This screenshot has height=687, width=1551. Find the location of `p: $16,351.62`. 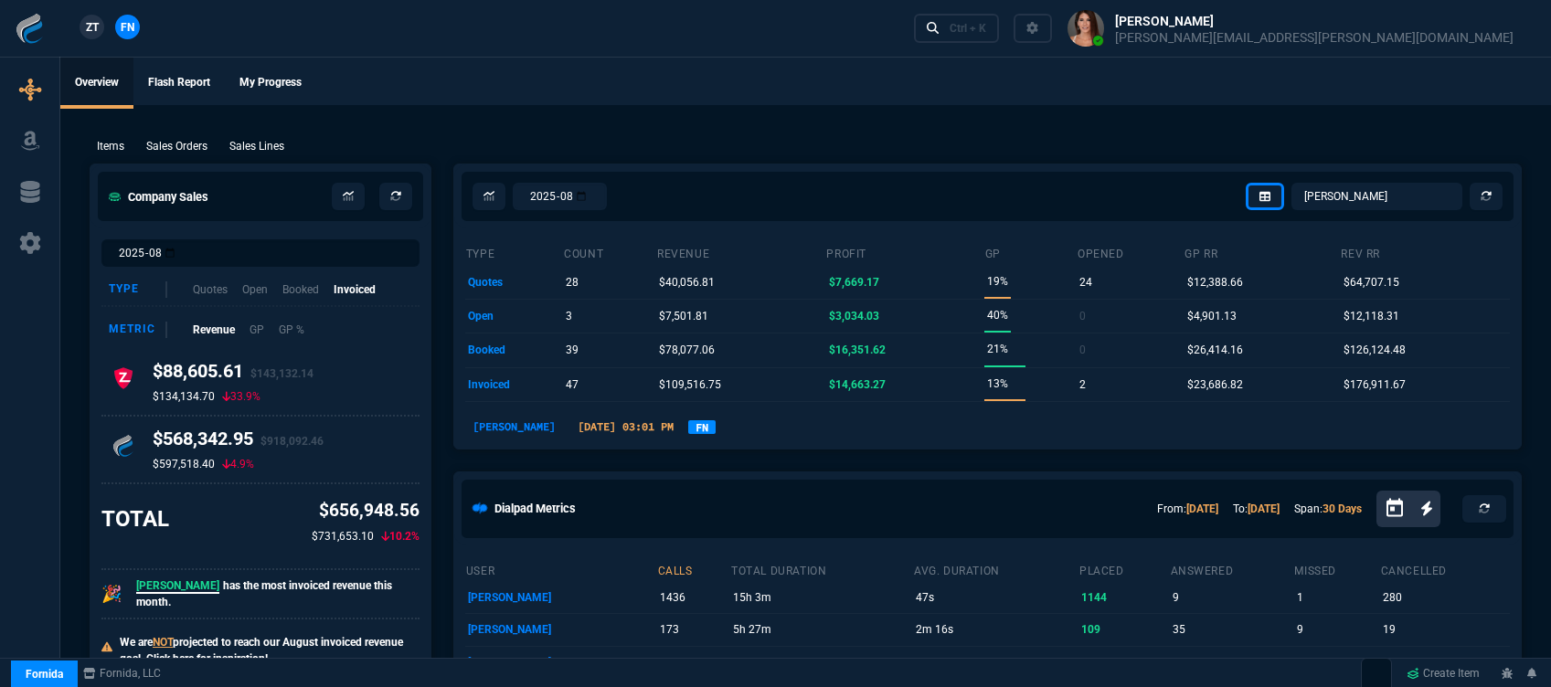

p: $16,351.62 is located at coordinates (857, 350).